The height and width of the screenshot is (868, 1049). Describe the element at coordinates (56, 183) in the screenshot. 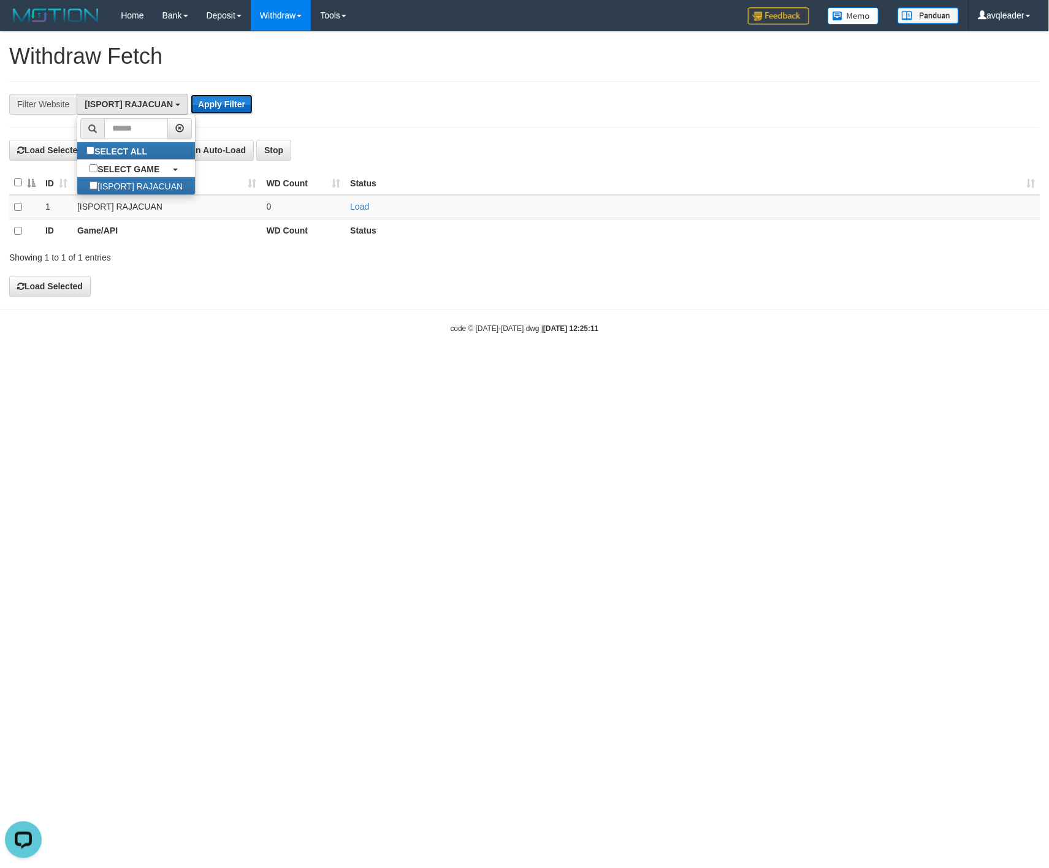

I see `th: ID: activate to sort column ascending` at that location.